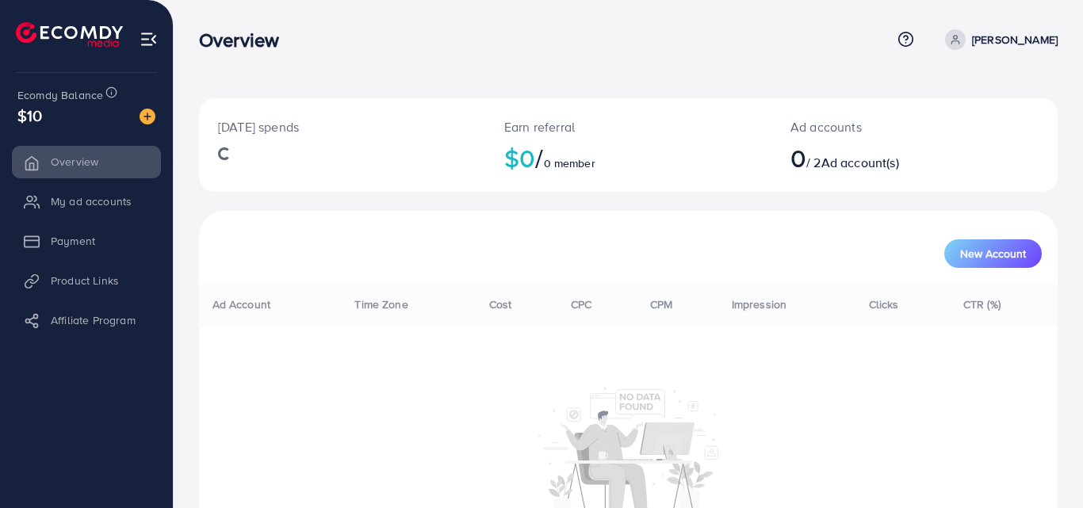 The width and height of the screenshot is (1083, 508). What do you see at coordinates (993, 254) in the screenshot?
I see `button: New Account` at bounding box center [993, 254].